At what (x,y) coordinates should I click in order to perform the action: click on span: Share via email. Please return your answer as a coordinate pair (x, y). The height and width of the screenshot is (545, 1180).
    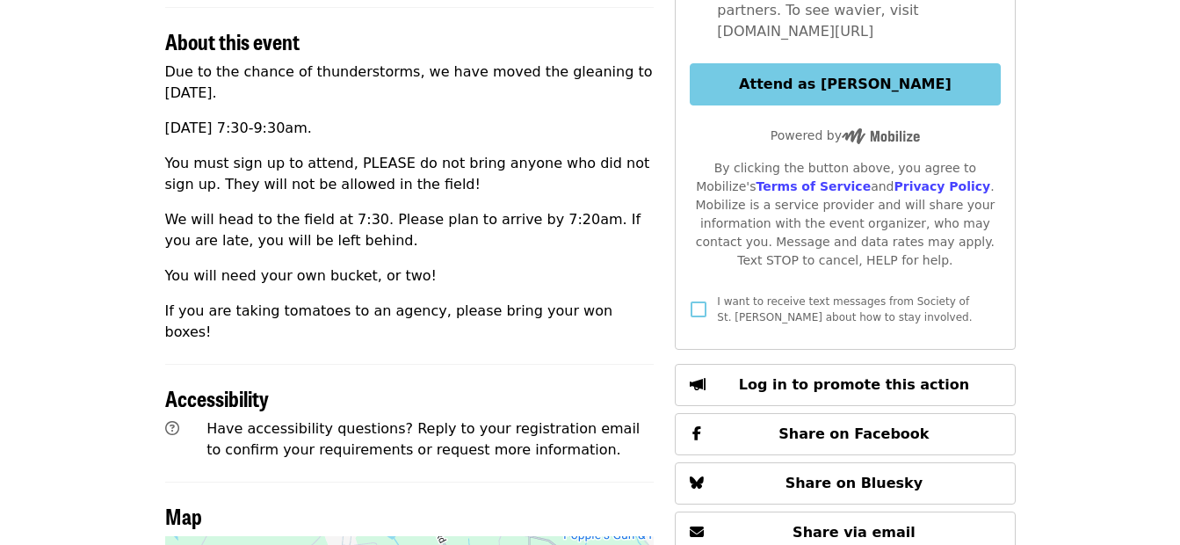
    Looking at the image, I should click on (854, 532).